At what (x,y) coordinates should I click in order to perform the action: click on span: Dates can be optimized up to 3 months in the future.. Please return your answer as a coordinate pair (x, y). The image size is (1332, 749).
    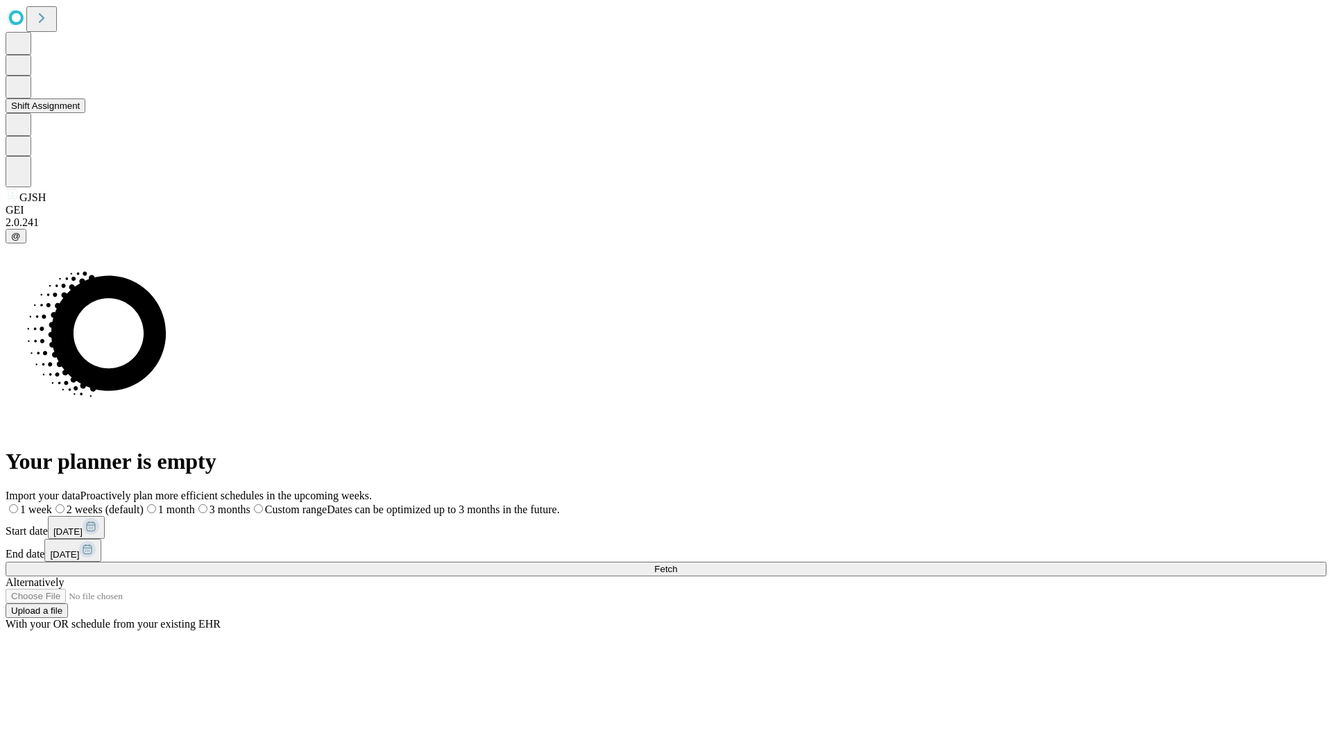
    Looking at the image, I should click on (443, 509).